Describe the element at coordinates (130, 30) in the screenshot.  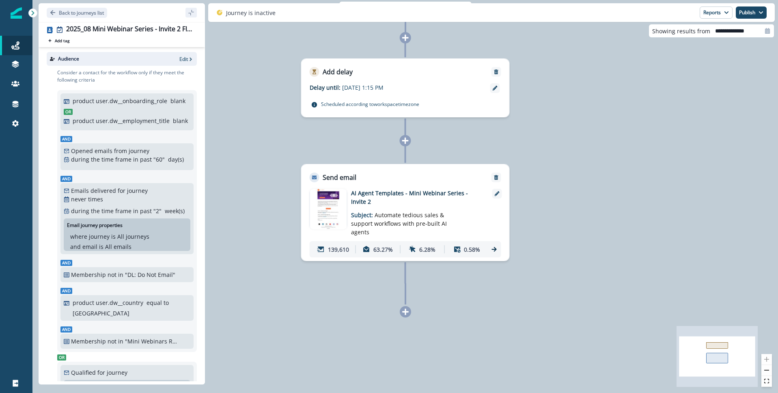
I see `div: 2025_08 Mini Webinar Series - Invite 2 FINAL` at that location.